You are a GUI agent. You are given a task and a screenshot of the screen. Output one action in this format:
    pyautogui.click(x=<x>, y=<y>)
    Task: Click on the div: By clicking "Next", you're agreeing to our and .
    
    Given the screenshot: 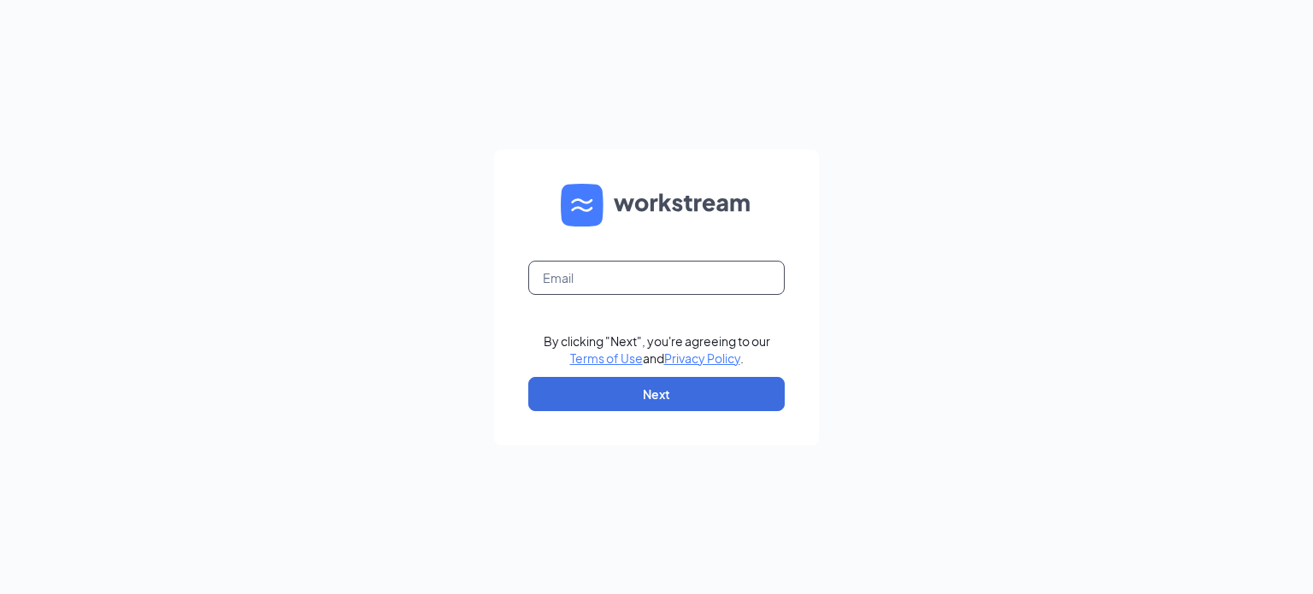 What is the action you would take?
    pyautogui.click(x=657, y=350)
    